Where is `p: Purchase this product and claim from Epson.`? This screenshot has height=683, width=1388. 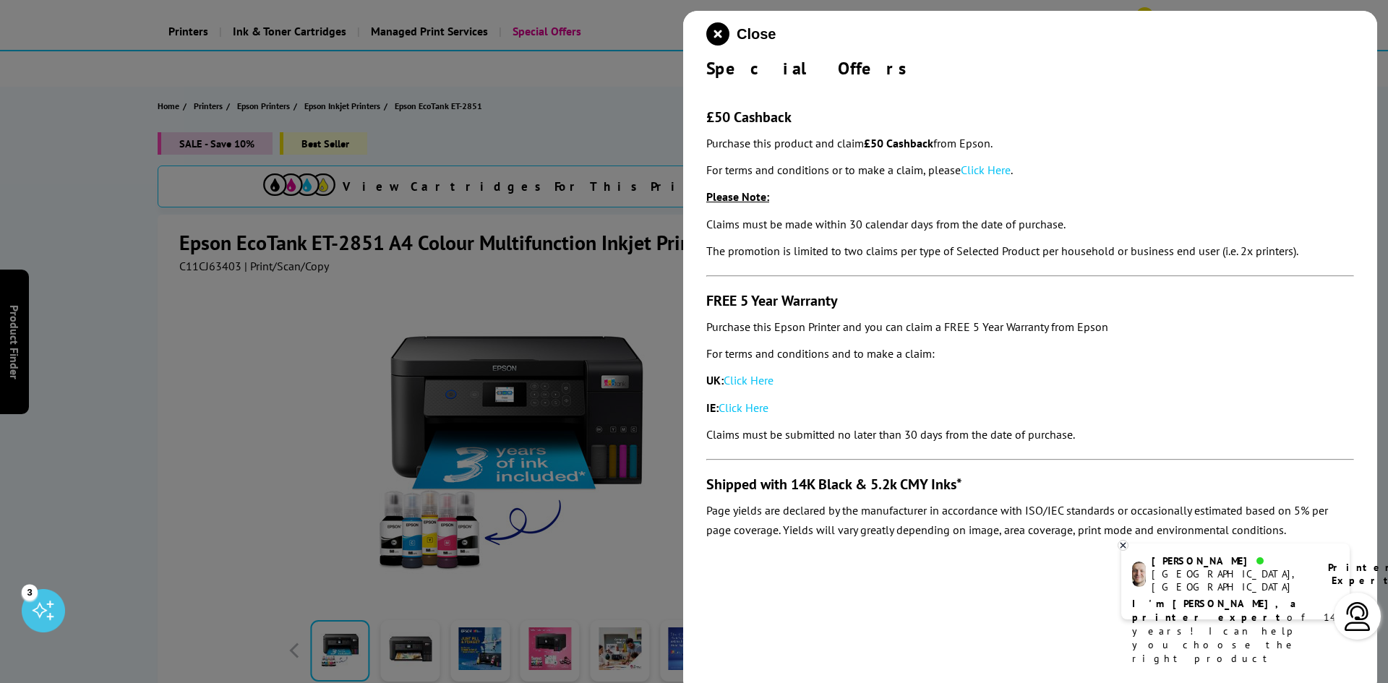
p: Purchase this product and claim from Epson. is located at coordinates (1030, 143).